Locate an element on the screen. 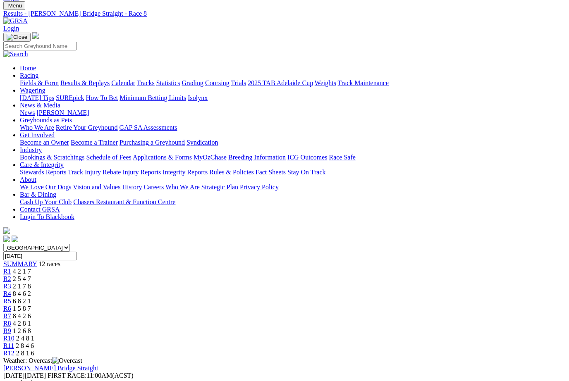 The width and height of the screenshot is (569, 381). img: logo-grsa-white.png is located at coordinates (36, 36).